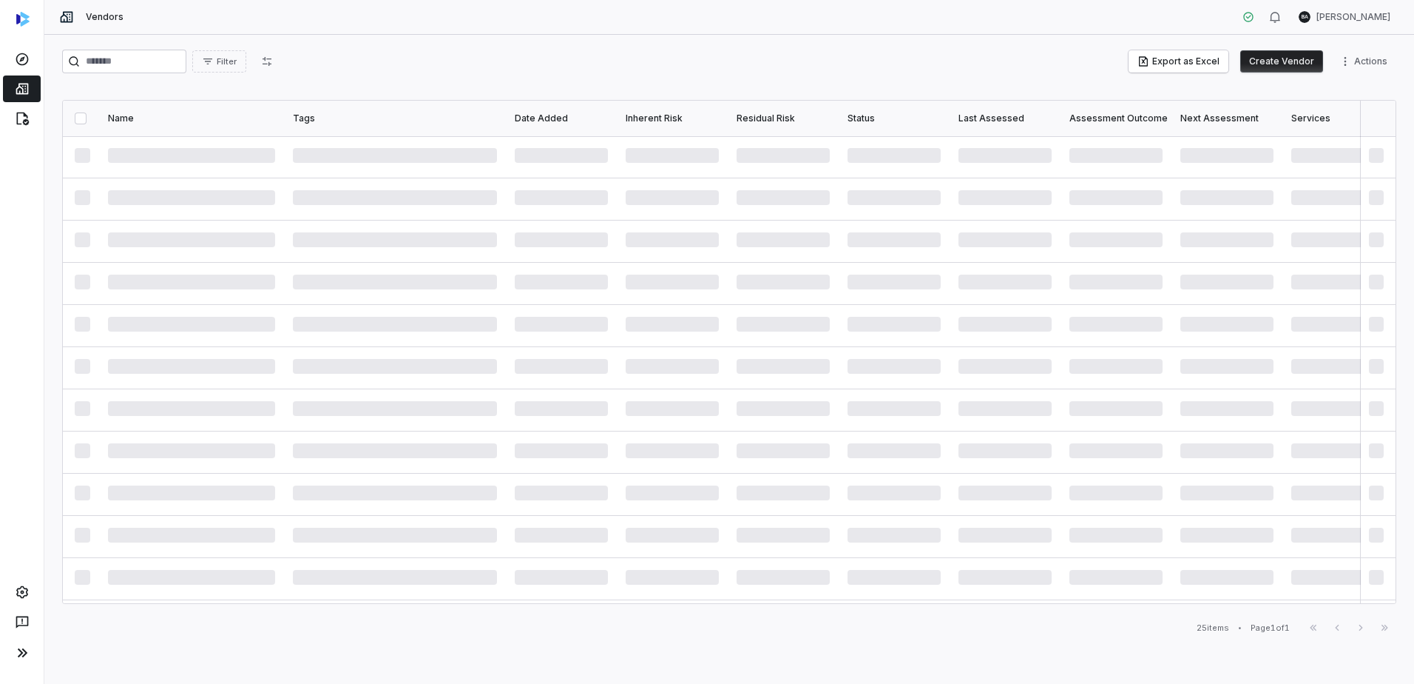 This screenshot has width=1414, height=684. What do you see at coordinates (1227, 118) in the screenshot?
I see `div: Next Assessment` at bounding box center [1227, 118].